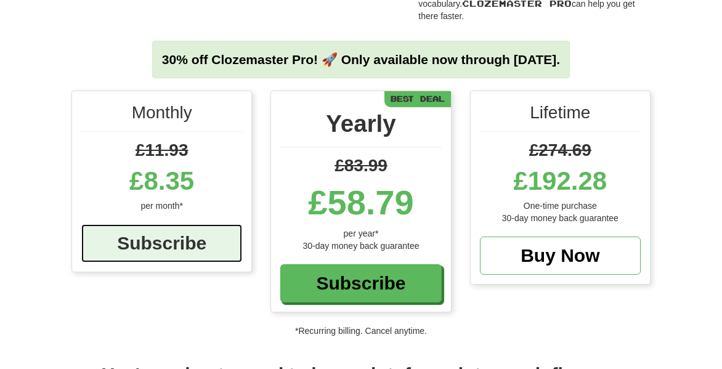  What do you see at coordinates (560, 206) in the screenshot?
I see `div: One-time purchase` at bounding box center [560, 206].